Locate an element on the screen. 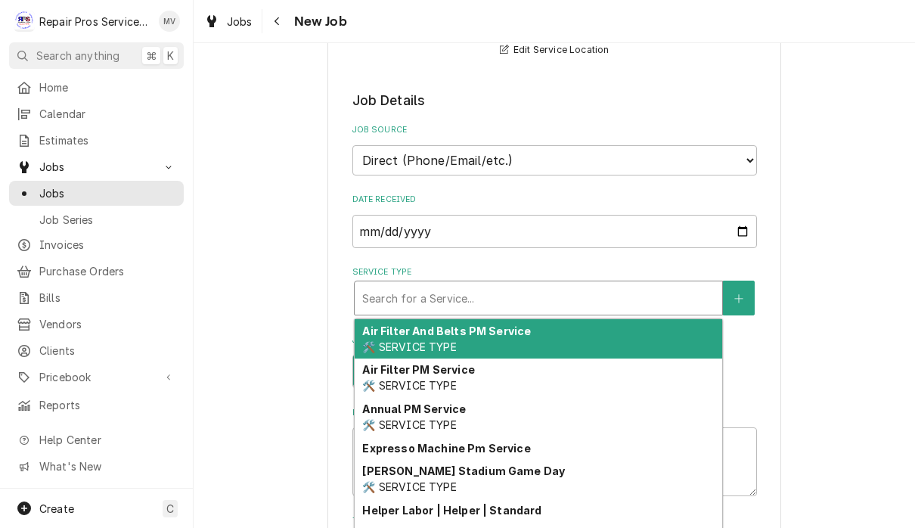  a: Reports is located at coordinates (96, 405).